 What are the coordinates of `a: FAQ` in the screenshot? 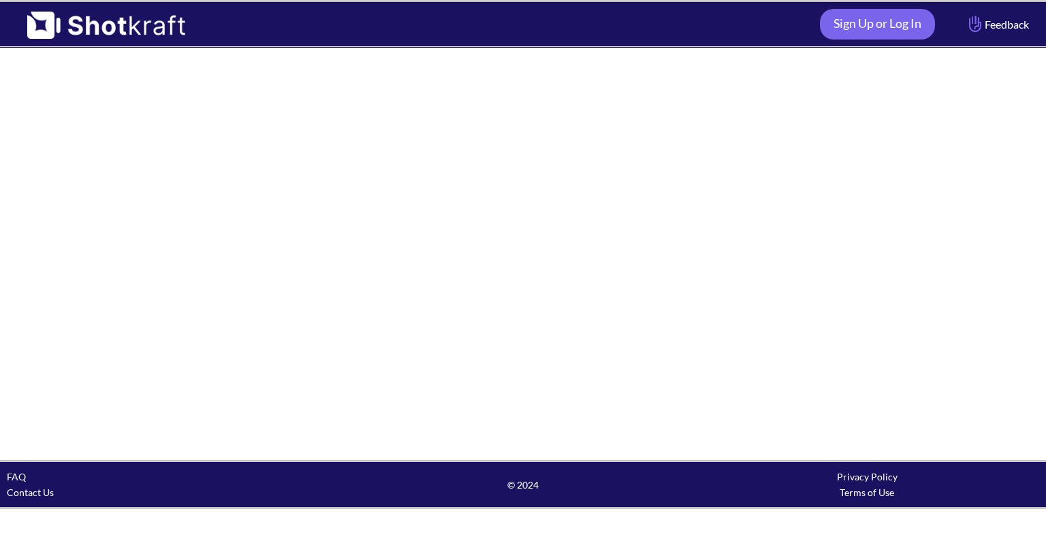 It's located at (16, 476).